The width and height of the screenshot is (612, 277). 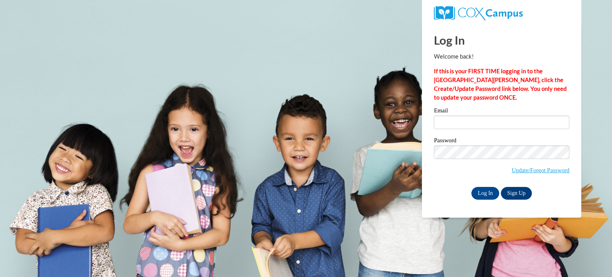 What do you see at coordinates (478, 12) in the screenshot?
I see `a: COX Campus` at bounding box center [478, 12].